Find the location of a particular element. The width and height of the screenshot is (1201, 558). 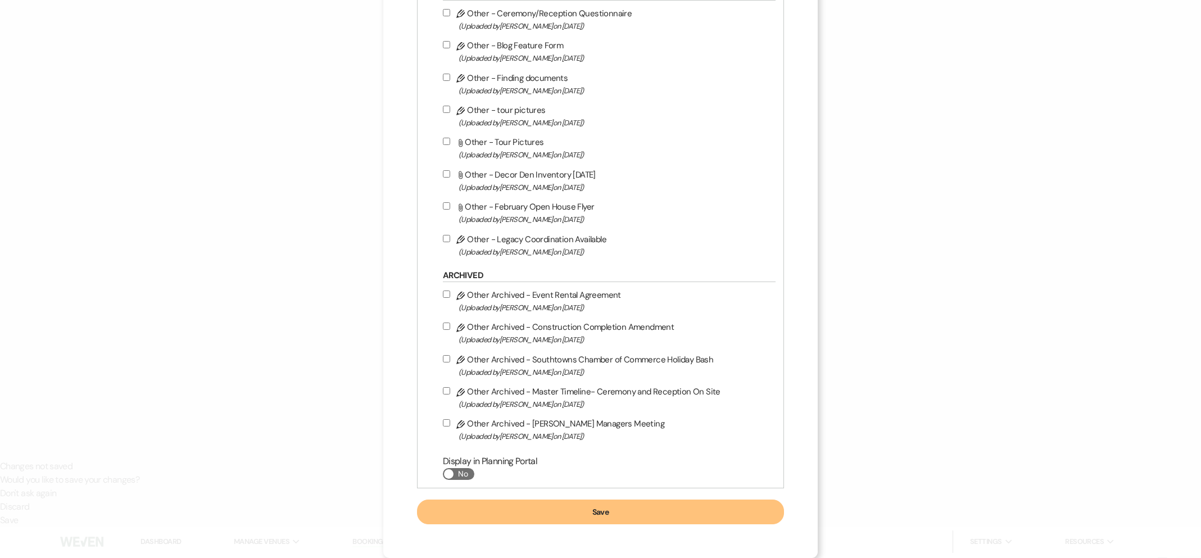

label: Other - Ceremony/Reception Questionnaire is located at coordinates (606, 19).